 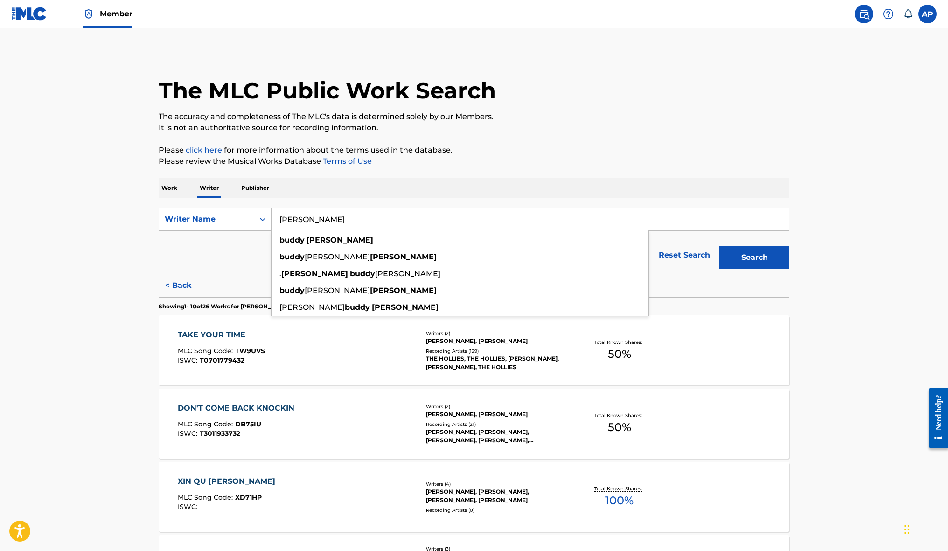 I want to click on div: Help, so click(x=889, y=14).